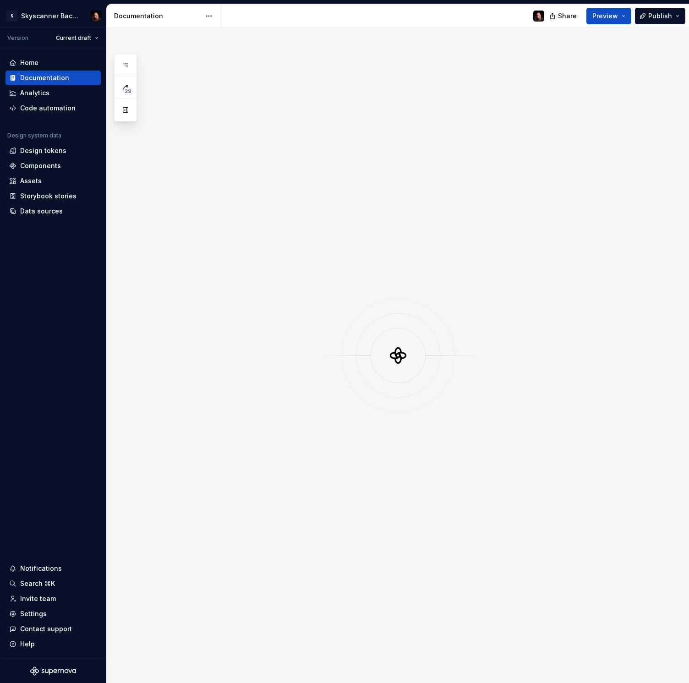  I want to click on div: Invite team, so click(38, 599).